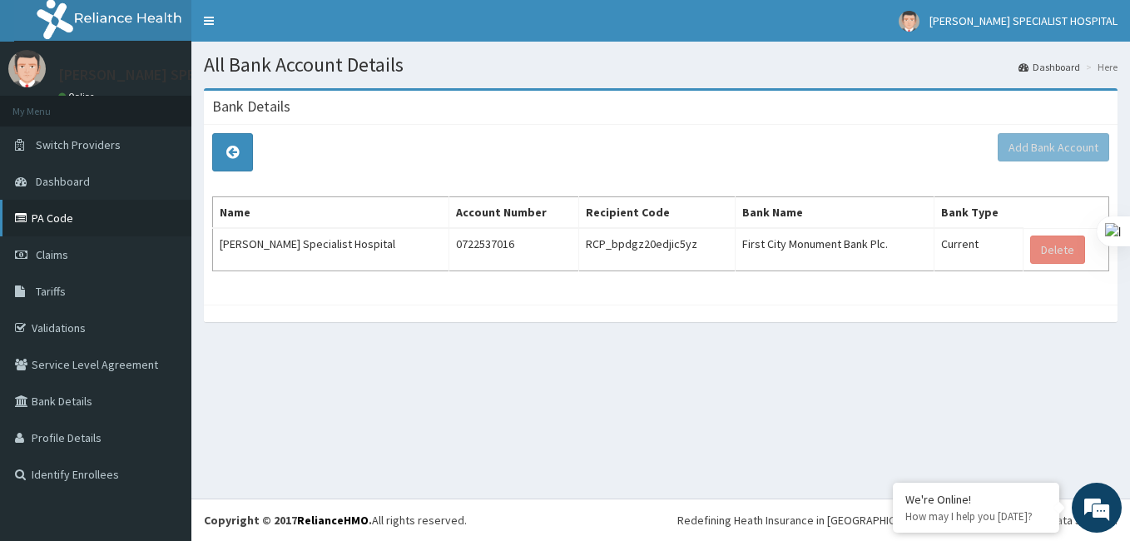 This screenshot has height=541, width=1130. I want to click on button: Delete, so click(1058, 250).